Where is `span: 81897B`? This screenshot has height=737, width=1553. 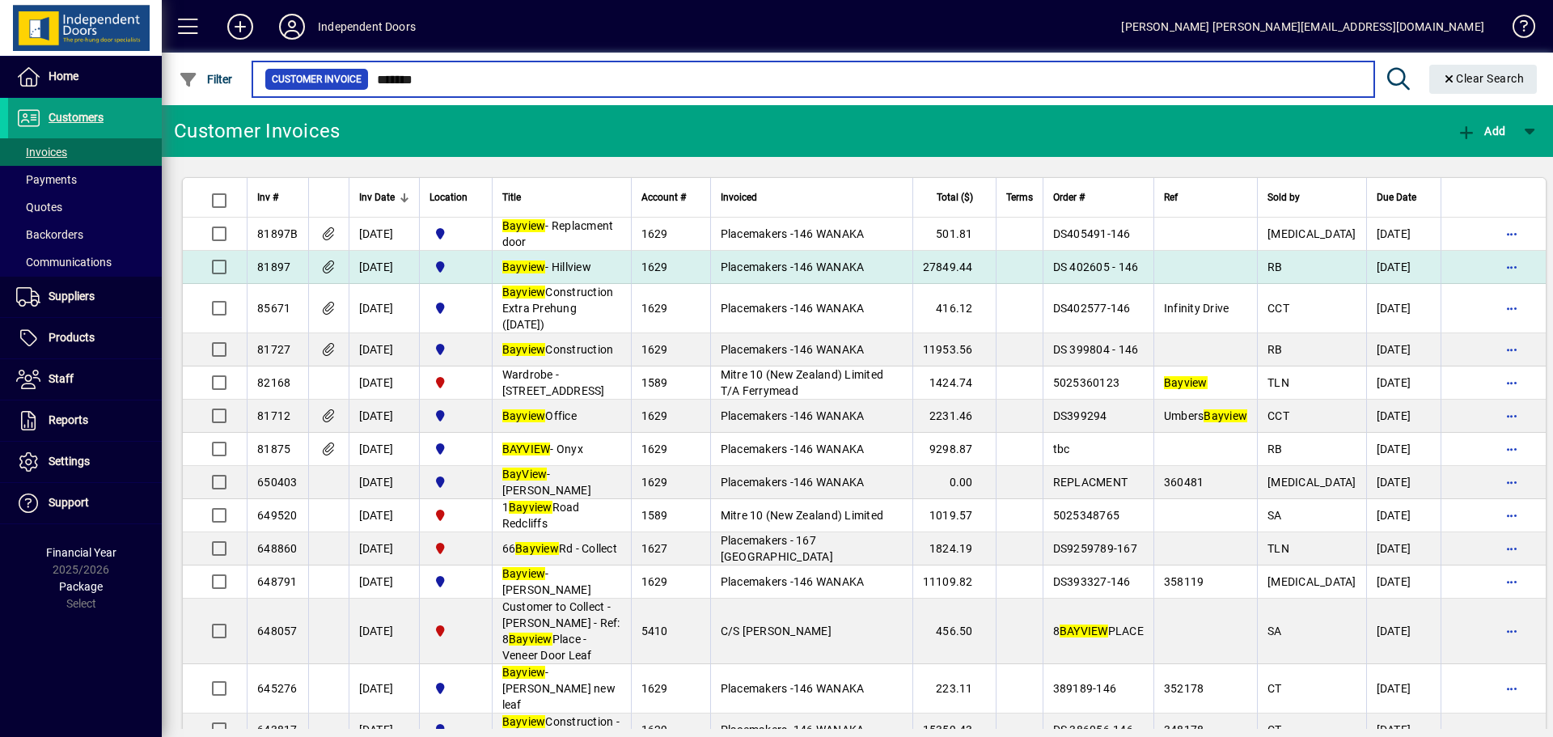
span: 81897B is located at coordinates (277, 234).